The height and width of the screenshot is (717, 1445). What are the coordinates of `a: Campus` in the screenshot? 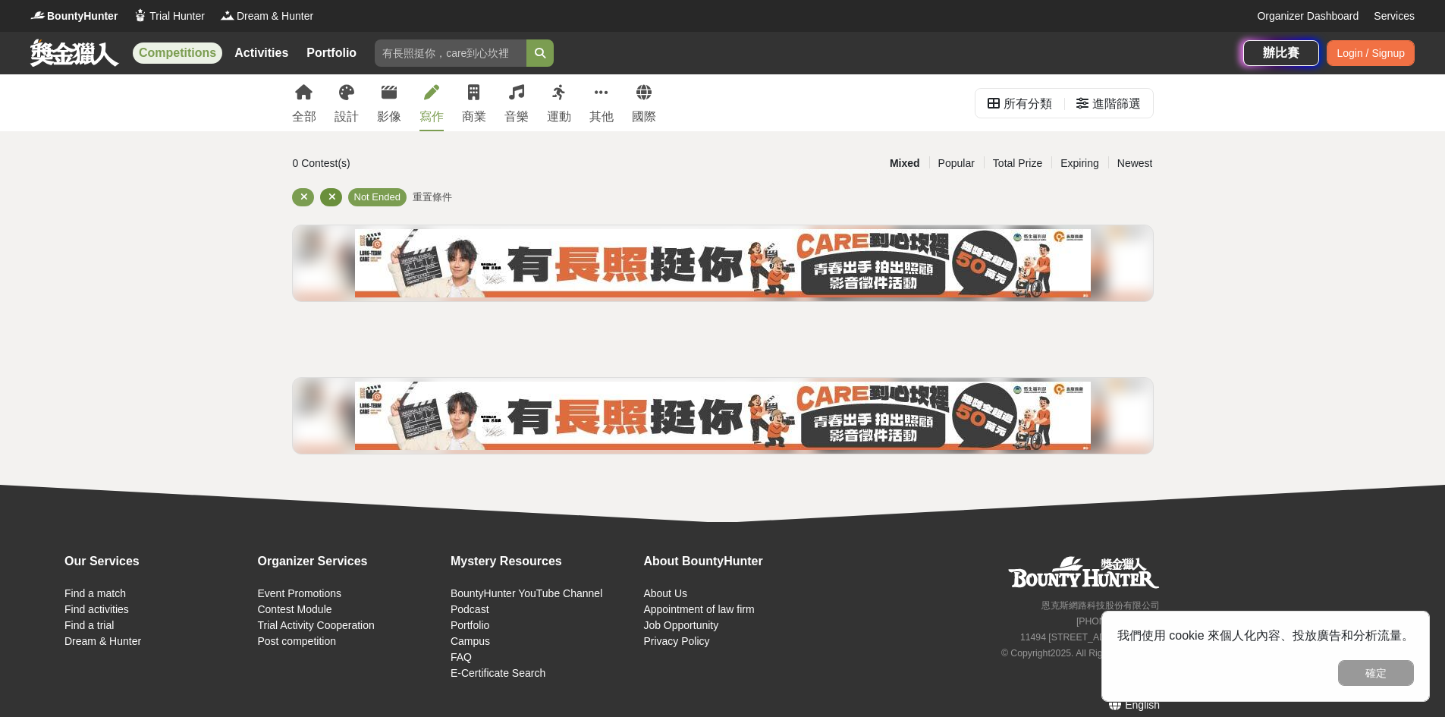 It's located at (470, 641).